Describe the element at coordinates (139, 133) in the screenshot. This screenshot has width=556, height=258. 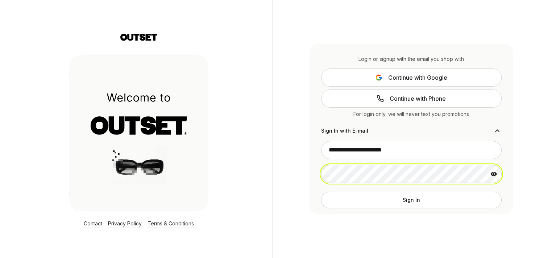
I see `img: Login Layout Image` at that location.